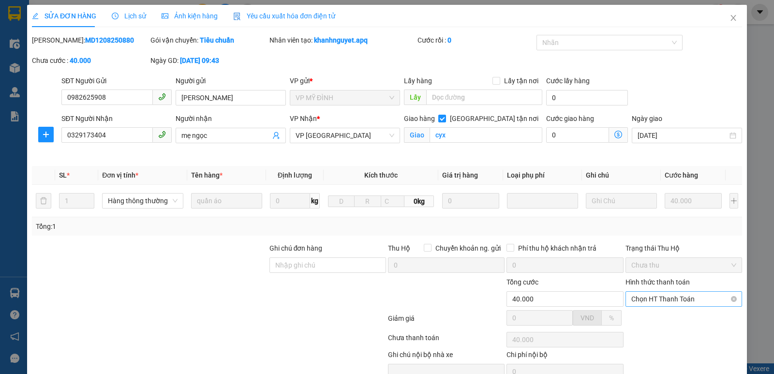  I want to click on div: Người nhận, so click(231, 119).